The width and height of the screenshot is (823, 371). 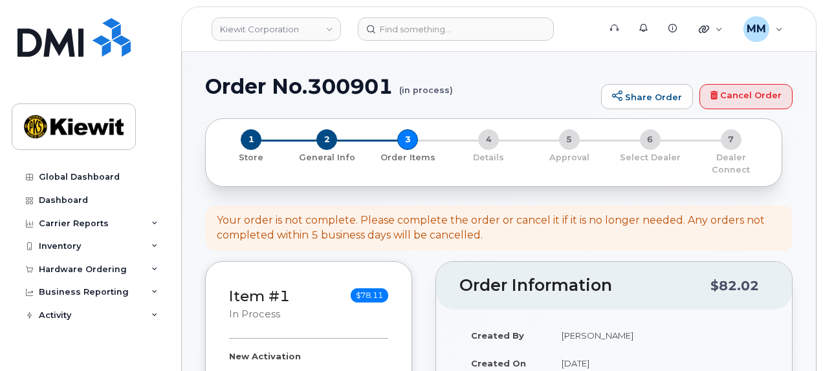 What do you see at coordinates (585, 286) in the screenshot?
I see `h2: Order Information` at bounding box center [585, 286].